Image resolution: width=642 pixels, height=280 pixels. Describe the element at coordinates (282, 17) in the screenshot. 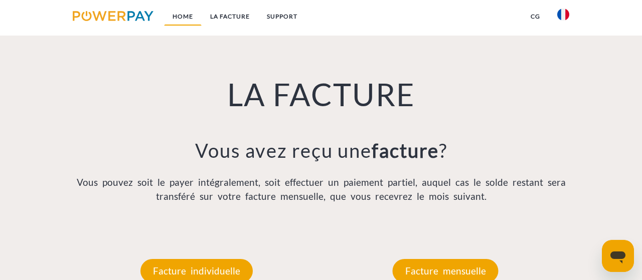

I see `a: Support` at that location.